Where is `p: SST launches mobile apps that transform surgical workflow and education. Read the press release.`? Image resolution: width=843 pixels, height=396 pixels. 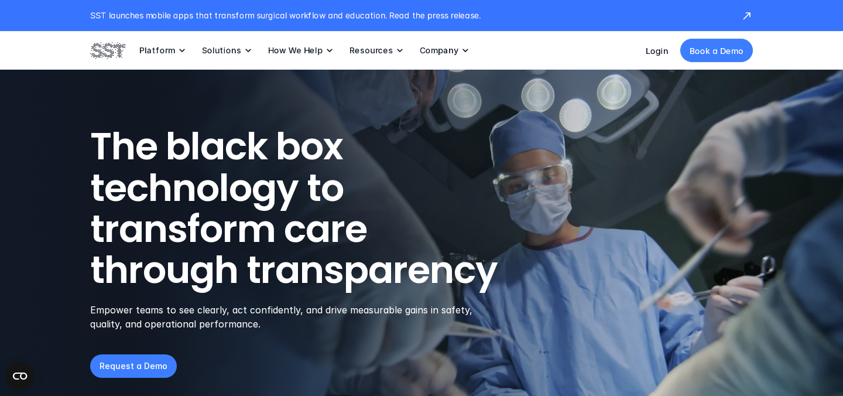 p: SST launches mobile apps that transform surgical workflow and education. Read the press release. is located at coordinates (410, 15).